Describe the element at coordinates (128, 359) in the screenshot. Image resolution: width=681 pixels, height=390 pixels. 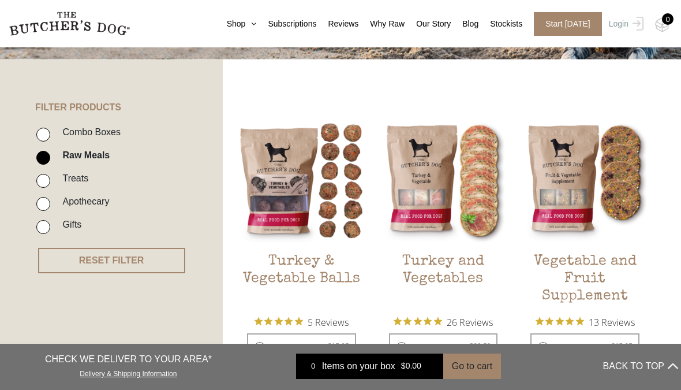
I see `p: CHECK WE DELIVER TO YOUR AREA*` at that location.